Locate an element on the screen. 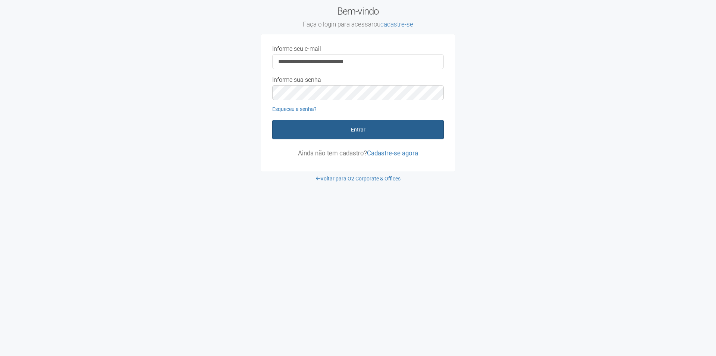  a: cadastre-se is located at coordinates (397, 24).